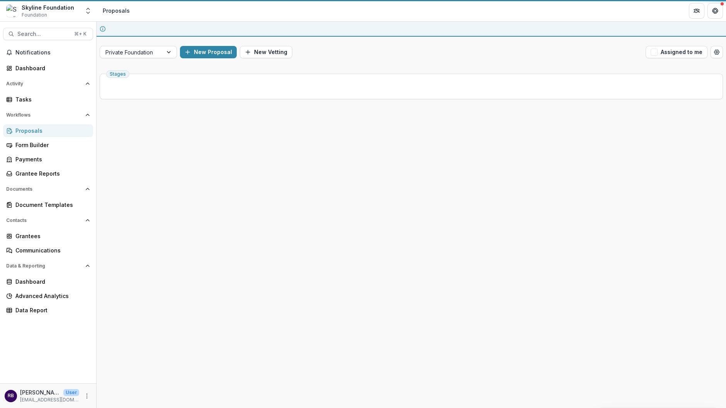 Image resolution: width=726 pixels, height=408 pixels. Describe the element at coordinates (48, 189) in the screenshot. I see `button: Open Documents` at that location.